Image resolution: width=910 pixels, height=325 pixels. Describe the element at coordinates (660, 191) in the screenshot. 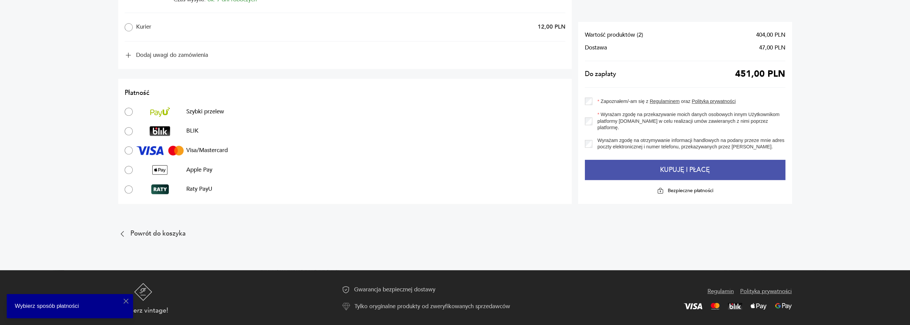

I see `img: Ikona kłódki` at that location.